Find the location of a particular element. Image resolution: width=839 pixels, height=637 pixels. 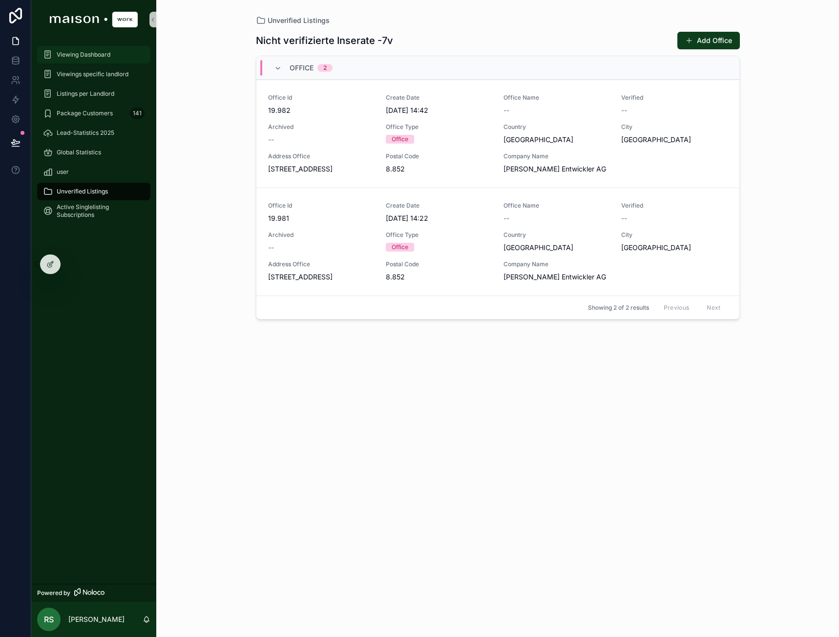

span: Office is located at coordinates (301, 68).